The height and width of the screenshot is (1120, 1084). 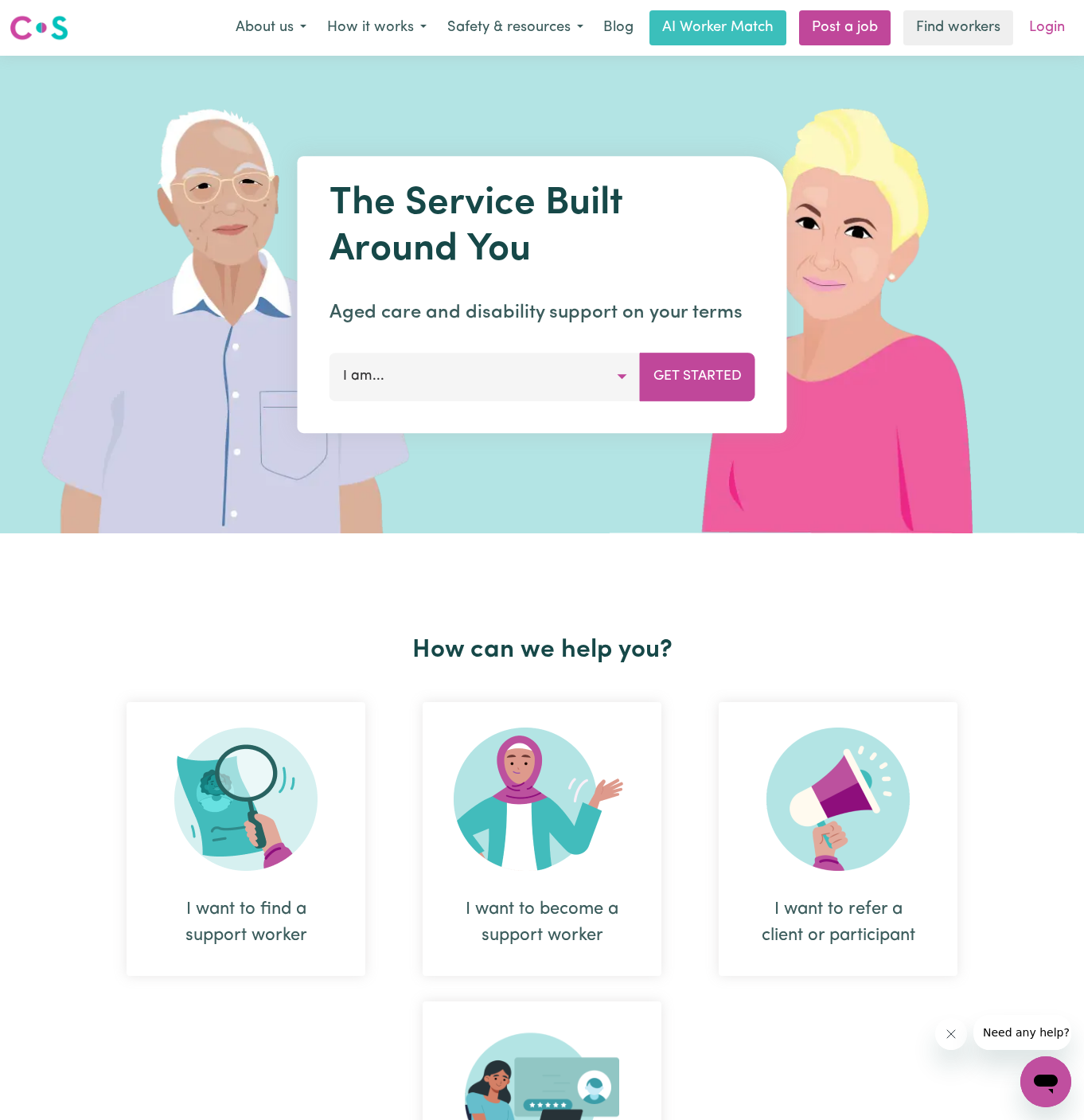 What do you see at coordinates (52, 17) in the screenshot?
I see `span: Need any help?` at bounding box center [52, 17].